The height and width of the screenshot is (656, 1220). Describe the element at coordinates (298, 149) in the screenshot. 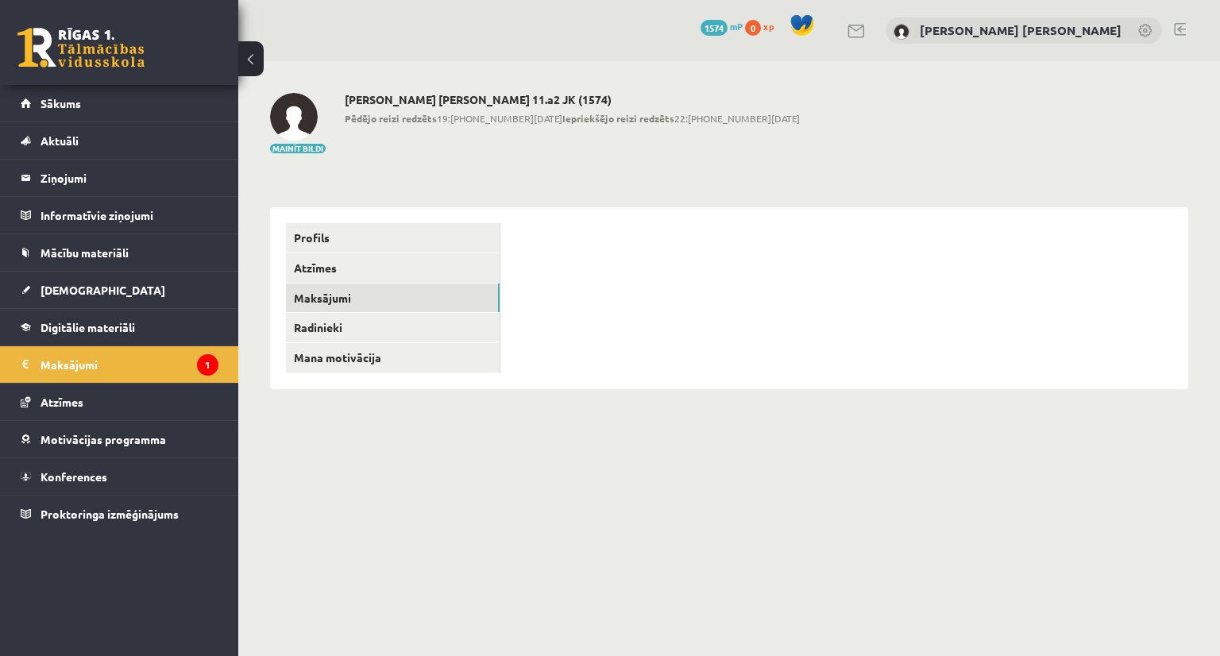

I see `button: Mainīt bildi` at that location.